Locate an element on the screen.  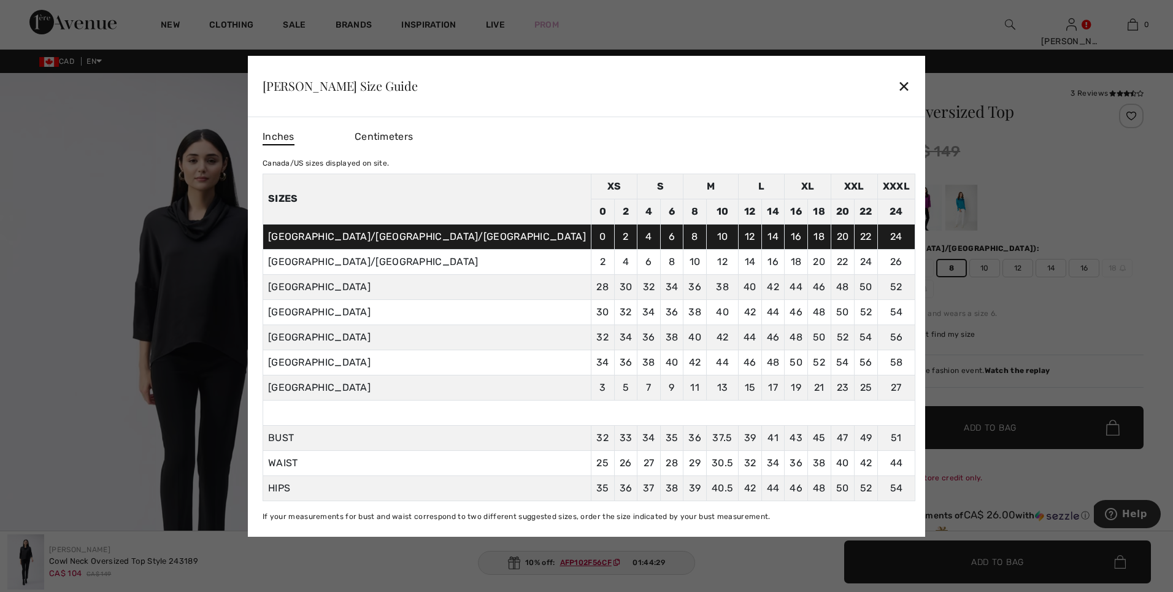
td: 10 is located at coordinates (695, 261).